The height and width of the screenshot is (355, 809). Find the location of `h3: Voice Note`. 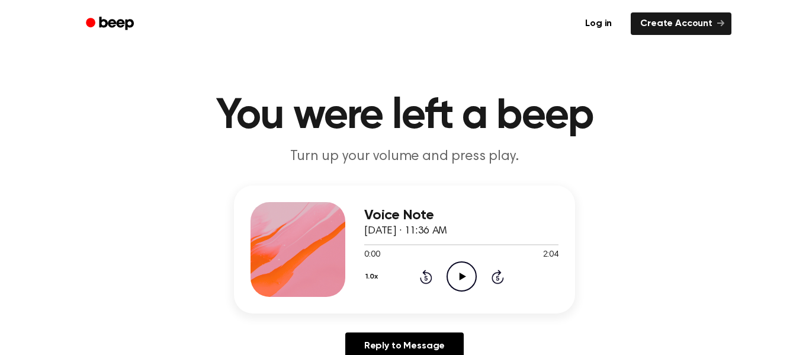

h3: Voice Note is located at coordinates (461, 215).